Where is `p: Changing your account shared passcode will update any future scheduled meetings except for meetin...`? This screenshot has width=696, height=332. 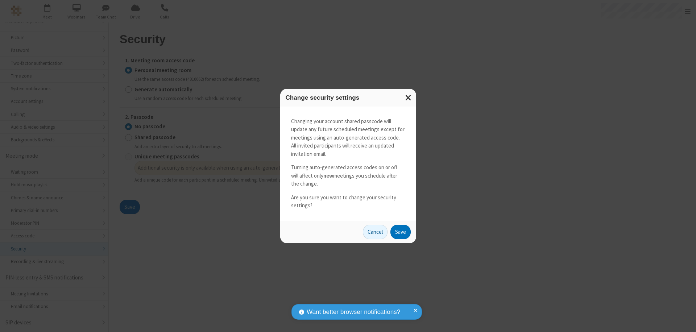
p: Changing your account shared passcode will update any future scheduled meetings except for meetin... is located at coordinates (348, 138).